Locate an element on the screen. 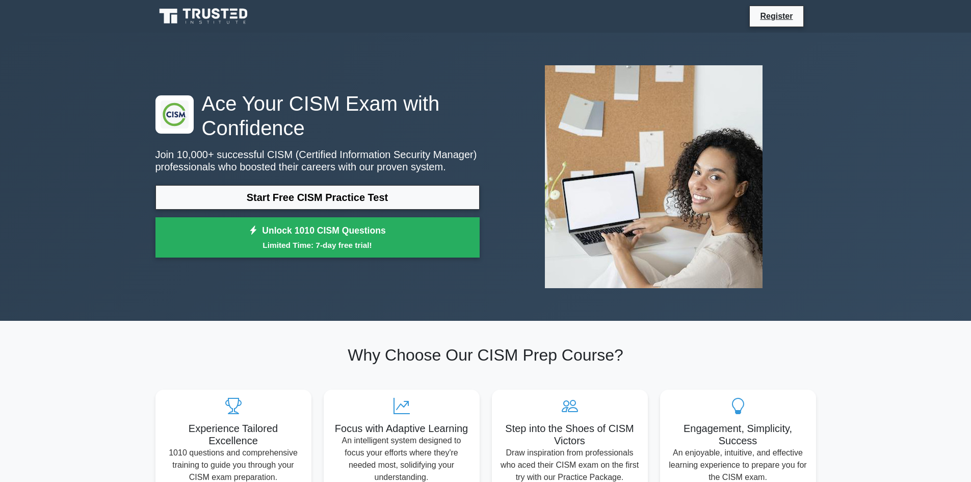  h1: Ace Your CISM Exam with Confidence is located at coordinates (318, 116).